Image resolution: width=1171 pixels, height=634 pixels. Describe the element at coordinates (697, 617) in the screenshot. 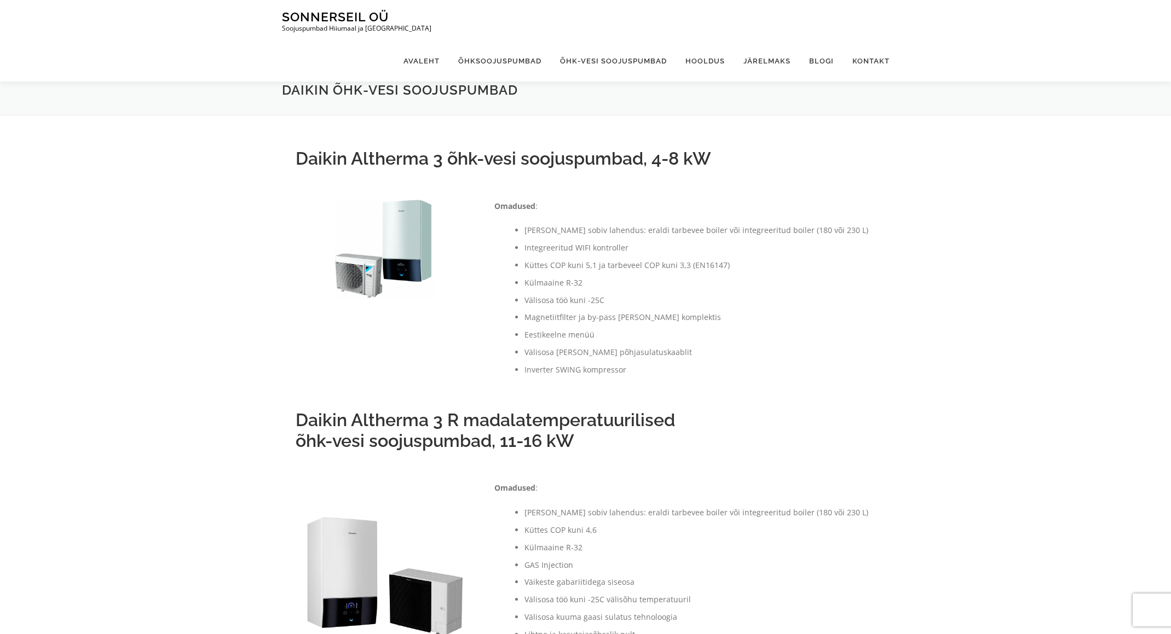

I see `li: Välisosa kuuma gaasi sulatus tehnoloogia` at that location.